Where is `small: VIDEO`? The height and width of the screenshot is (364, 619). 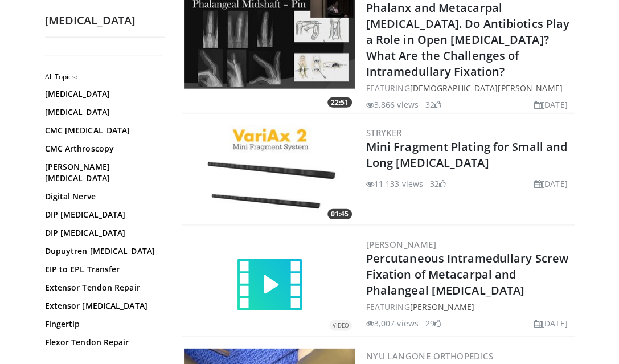
small: VIDEO is located at coordinates (341, 325).